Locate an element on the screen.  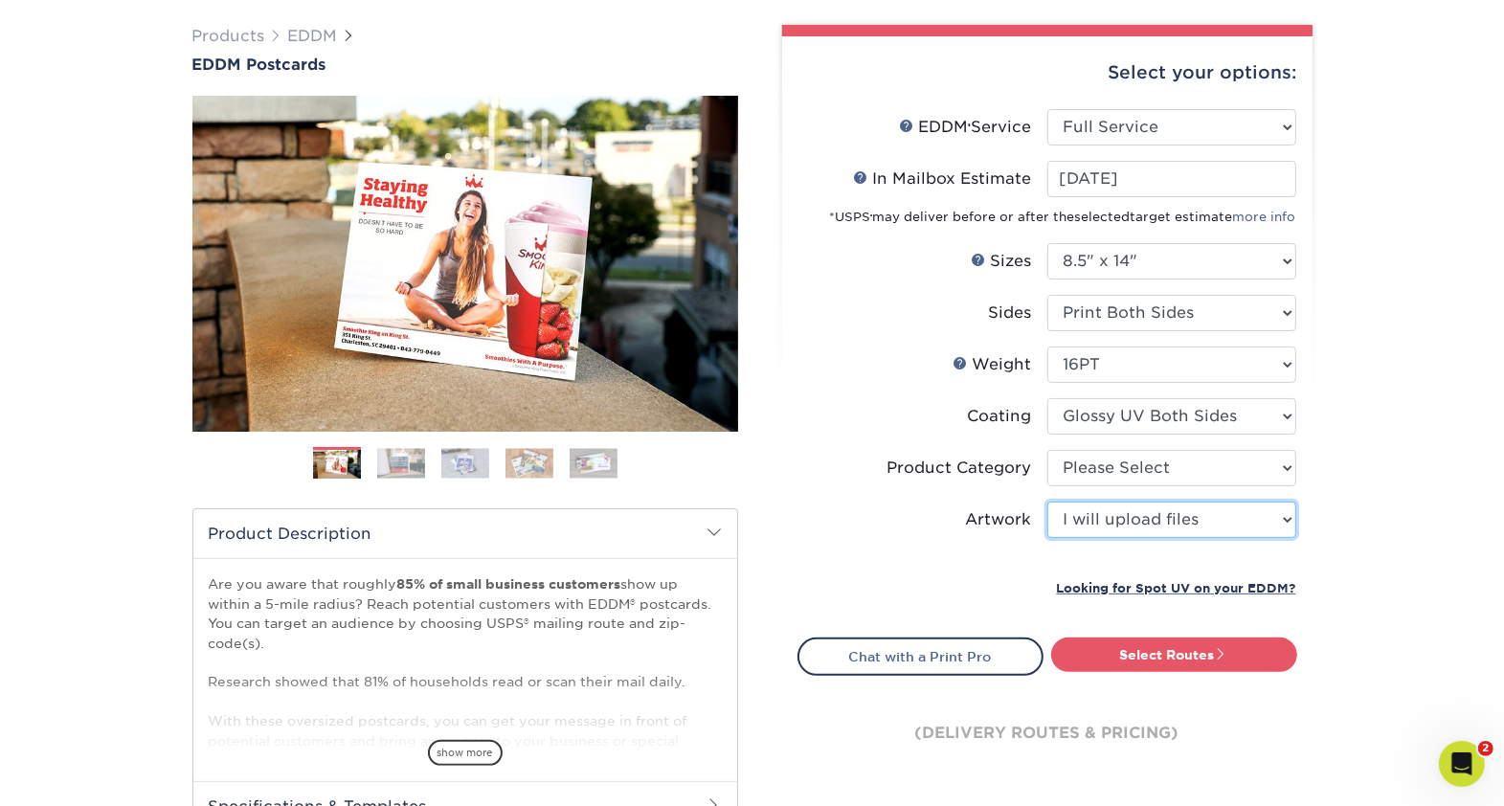
div: Product Category is located at coordinates (960, 468).